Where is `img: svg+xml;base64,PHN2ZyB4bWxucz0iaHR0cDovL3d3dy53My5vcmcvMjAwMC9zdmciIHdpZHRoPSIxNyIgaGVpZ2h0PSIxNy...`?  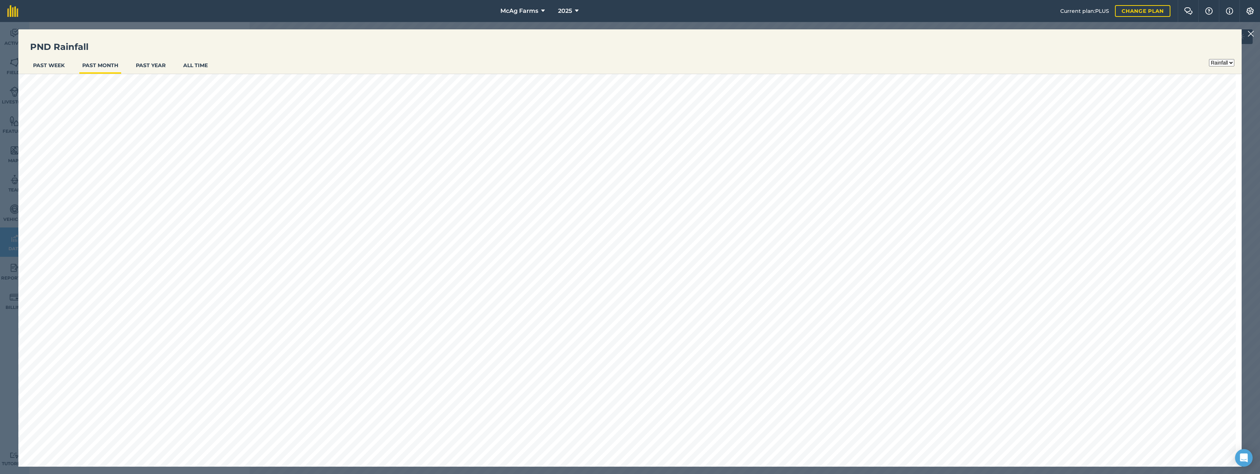
img: svg+xml;base64,PHN2ZyB4bWxucz0iaHR0cDovL3d3dy53My5vcmcvMjAwMC9zdmciIHdpZHRoPSIxNyIgaGVpZ2h0PSIxNy... is located at coordinates (1229, 11).